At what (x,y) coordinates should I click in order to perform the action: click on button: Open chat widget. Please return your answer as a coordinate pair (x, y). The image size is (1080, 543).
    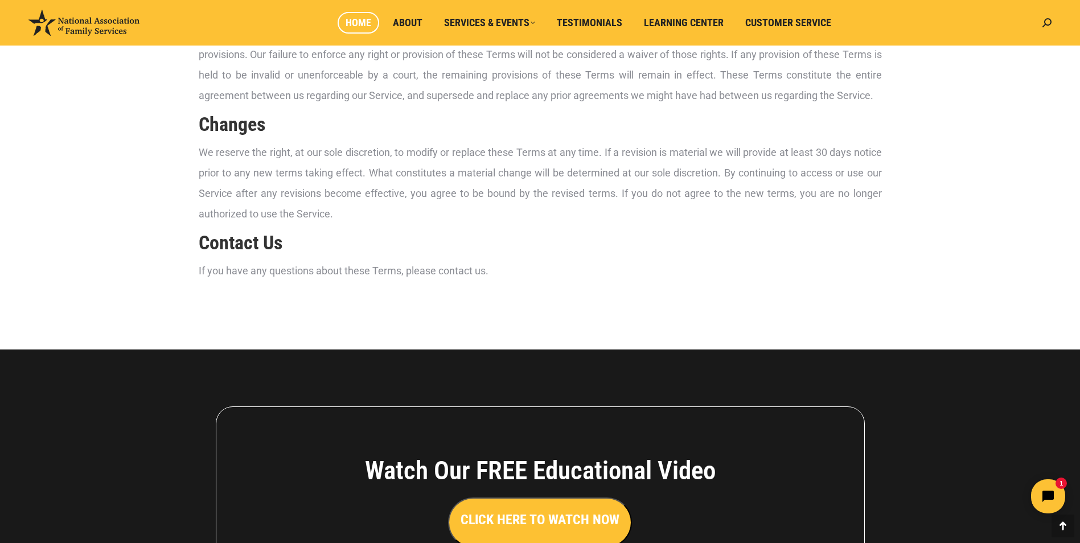
    Looking at the image, I should click on (169, 27).